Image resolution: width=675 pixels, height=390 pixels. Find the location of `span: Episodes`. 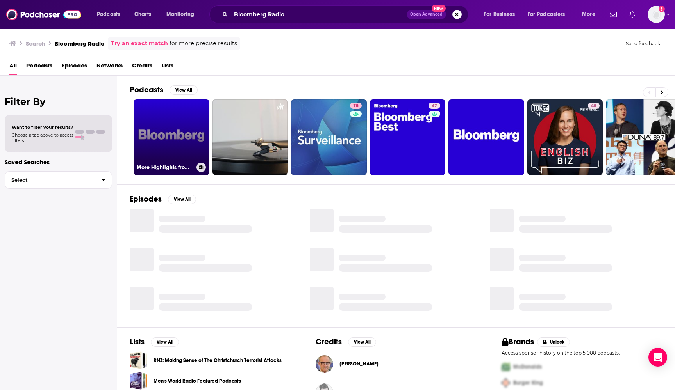

span: Episodes is located at coordinates (74, 67).